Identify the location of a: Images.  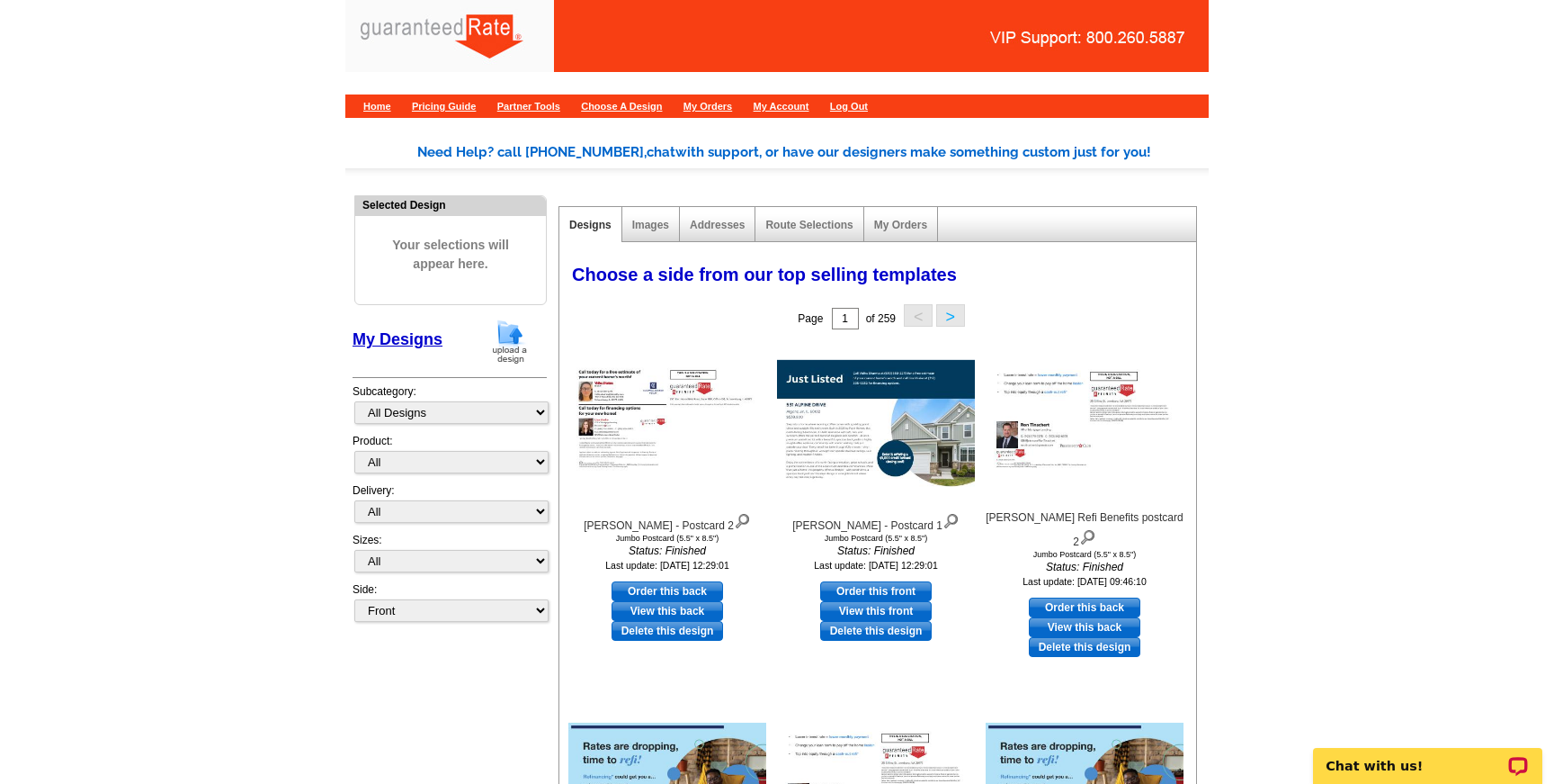
(650, 225).